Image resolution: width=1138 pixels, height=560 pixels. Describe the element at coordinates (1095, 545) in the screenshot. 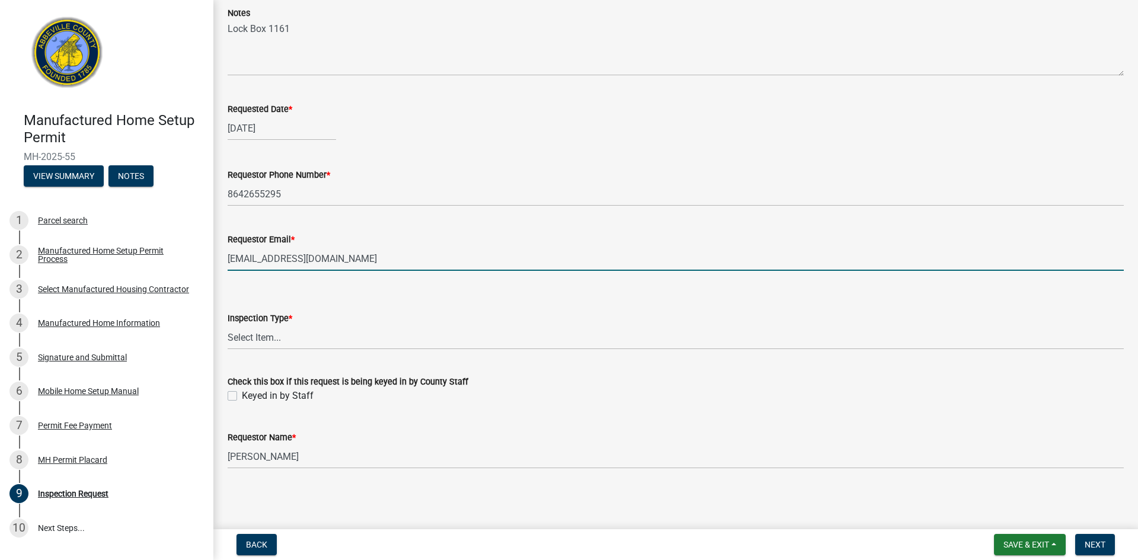

I see `button: Next` at that location.